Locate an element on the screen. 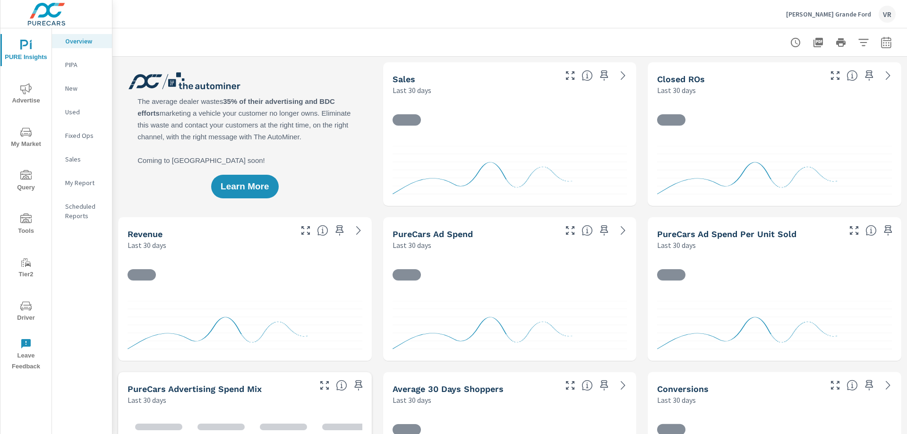 Image resolution: width=907 pixels, height=434 pixels. button: "Export Report to PDF" is located at coordinates (818, 43).